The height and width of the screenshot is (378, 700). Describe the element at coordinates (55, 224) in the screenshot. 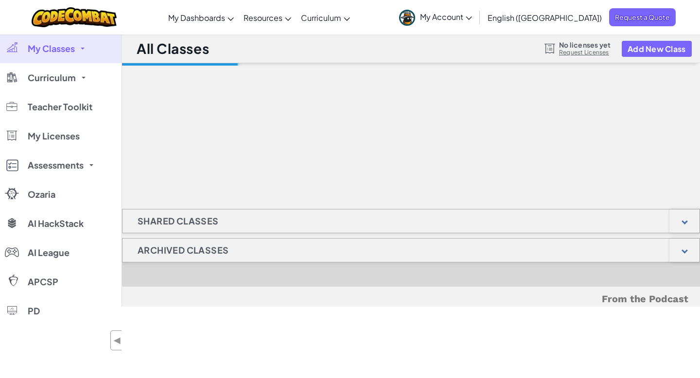

I see `span: AI HackStack` at that location.